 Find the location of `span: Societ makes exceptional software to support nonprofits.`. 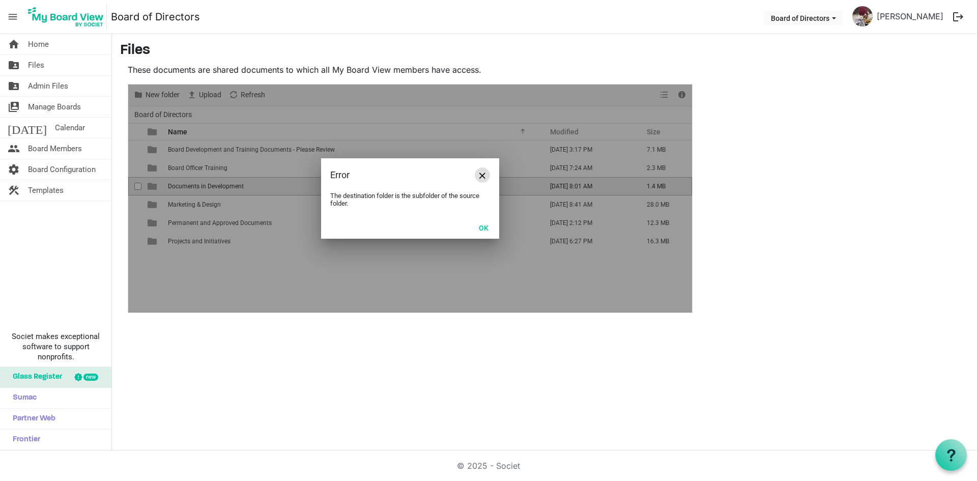

span: Societ makes exceptional software to support nonprofits. is located at coordinates (55, 347).